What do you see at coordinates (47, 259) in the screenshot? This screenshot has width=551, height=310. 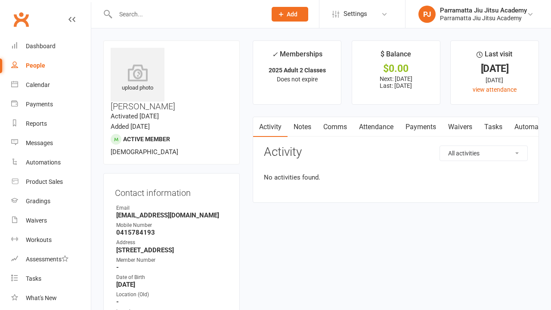 I see `div: Assessments` at bounding box center [47, 259].